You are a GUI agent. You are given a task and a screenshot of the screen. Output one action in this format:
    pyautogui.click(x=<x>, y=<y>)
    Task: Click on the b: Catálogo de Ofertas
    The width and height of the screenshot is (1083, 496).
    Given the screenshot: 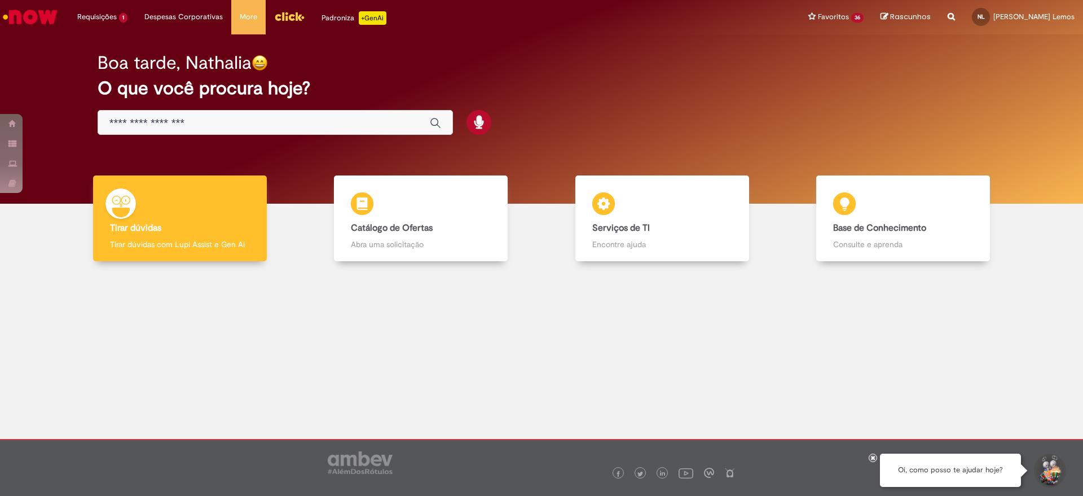 What is the action you would take?
    pyautogui.click(x=391, y=228)
    